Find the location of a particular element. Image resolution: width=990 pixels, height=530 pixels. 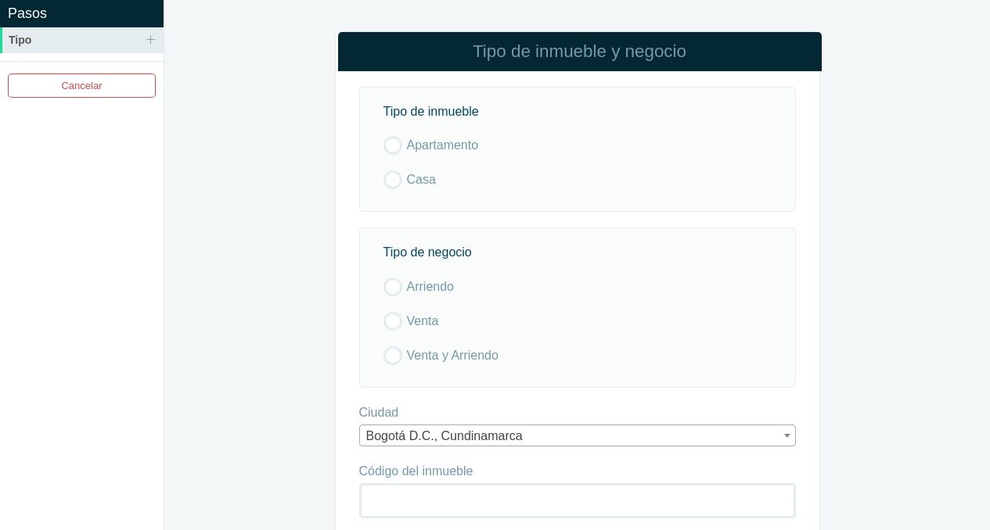

label: Casa is located at coordinates (573, 180).